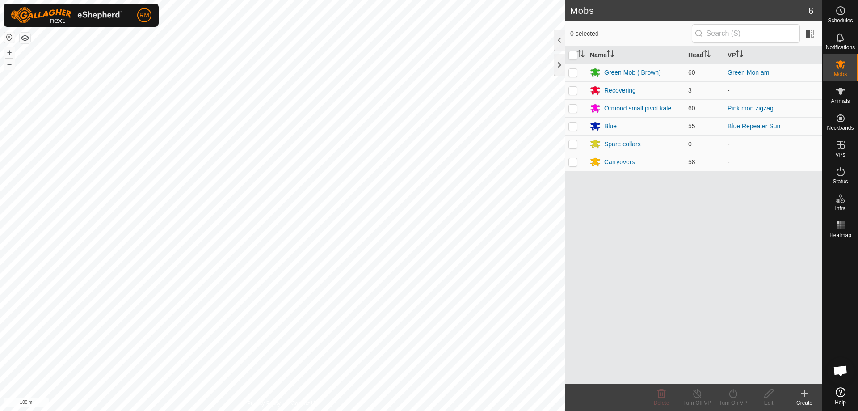 The width and height of the screenshot is (858, 411). I want to click on span: RM, so click(144, 15).